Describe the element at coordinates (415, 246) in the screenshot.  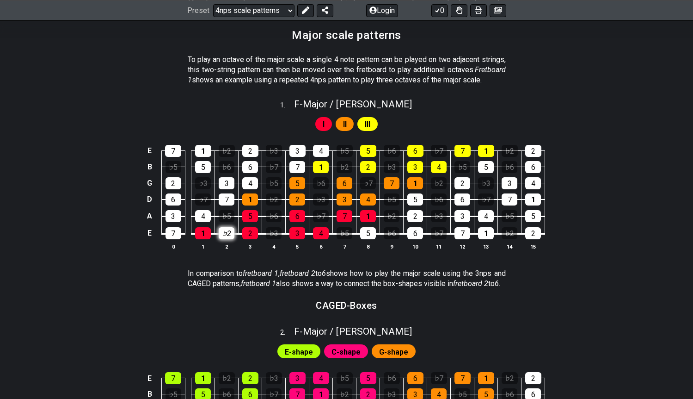
I see `th: 10` at that location.